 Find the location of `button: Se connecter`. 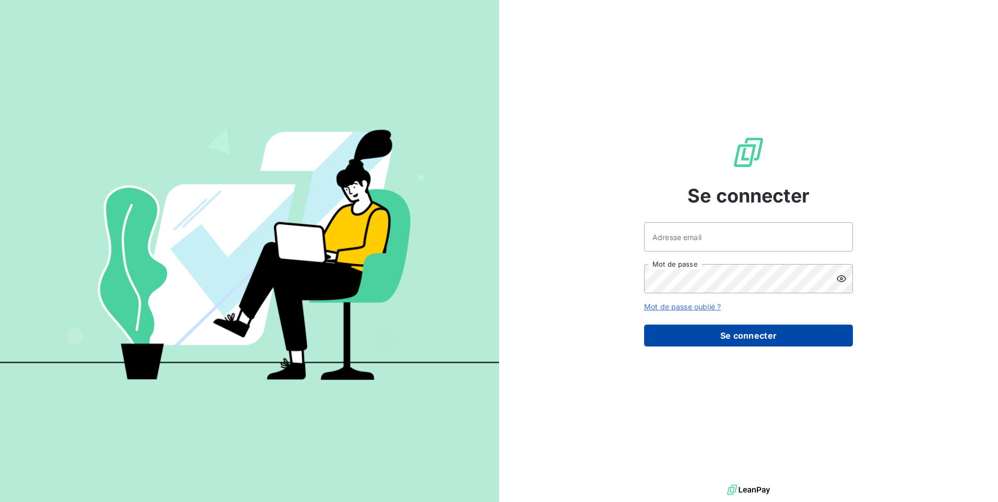

button: Se connecter is located at coordinates (749, 336).